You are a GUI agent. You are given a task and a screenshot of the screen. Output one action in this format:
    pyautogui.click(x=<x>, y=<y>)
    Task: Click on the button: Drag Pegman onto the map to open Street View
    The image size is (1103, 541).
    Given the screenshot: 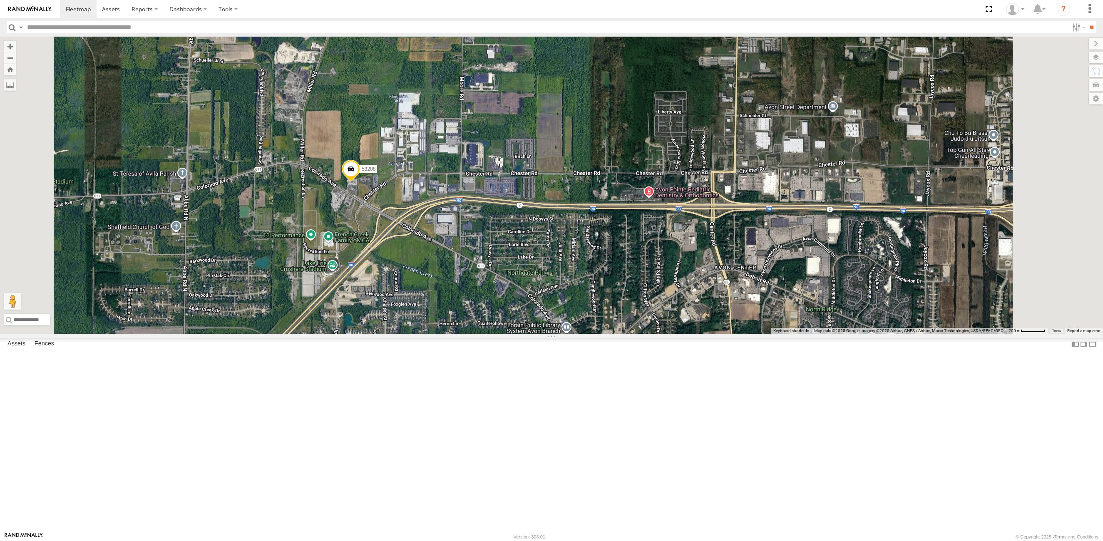 What is the action you would take?
    pyautogui.click(x=12, y=301)
    